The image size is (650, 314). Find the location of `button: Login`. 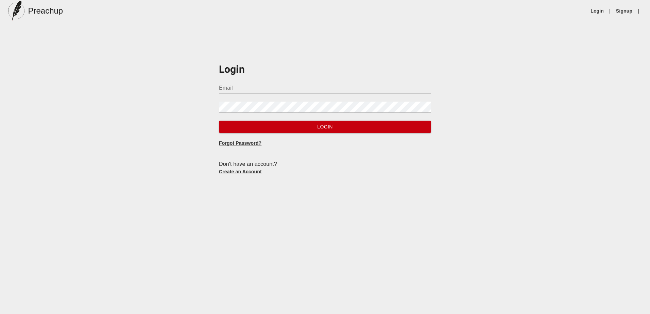

button: Login is located at coordinates (325, 127).